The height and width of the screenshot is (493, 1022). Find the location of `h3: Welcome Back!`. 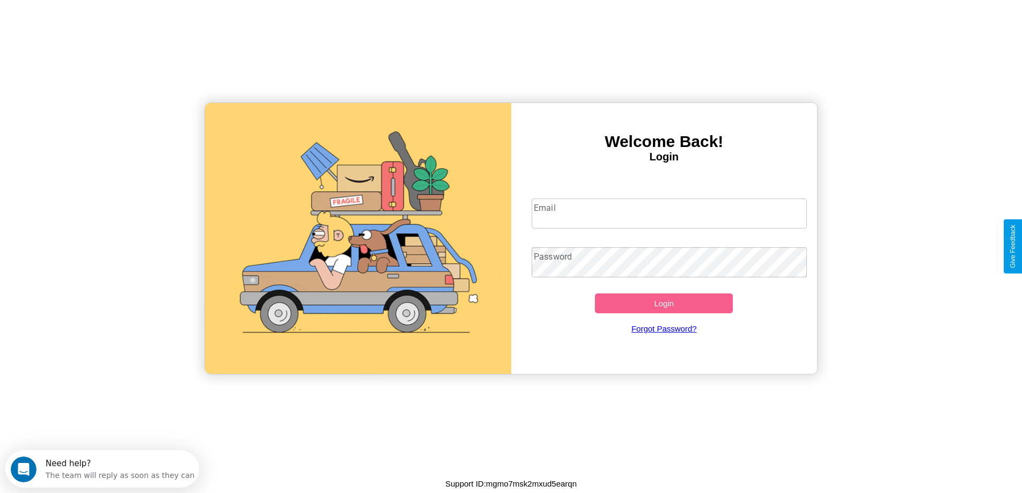

h3: Welcome Back! is located at coordinates (664, 142).